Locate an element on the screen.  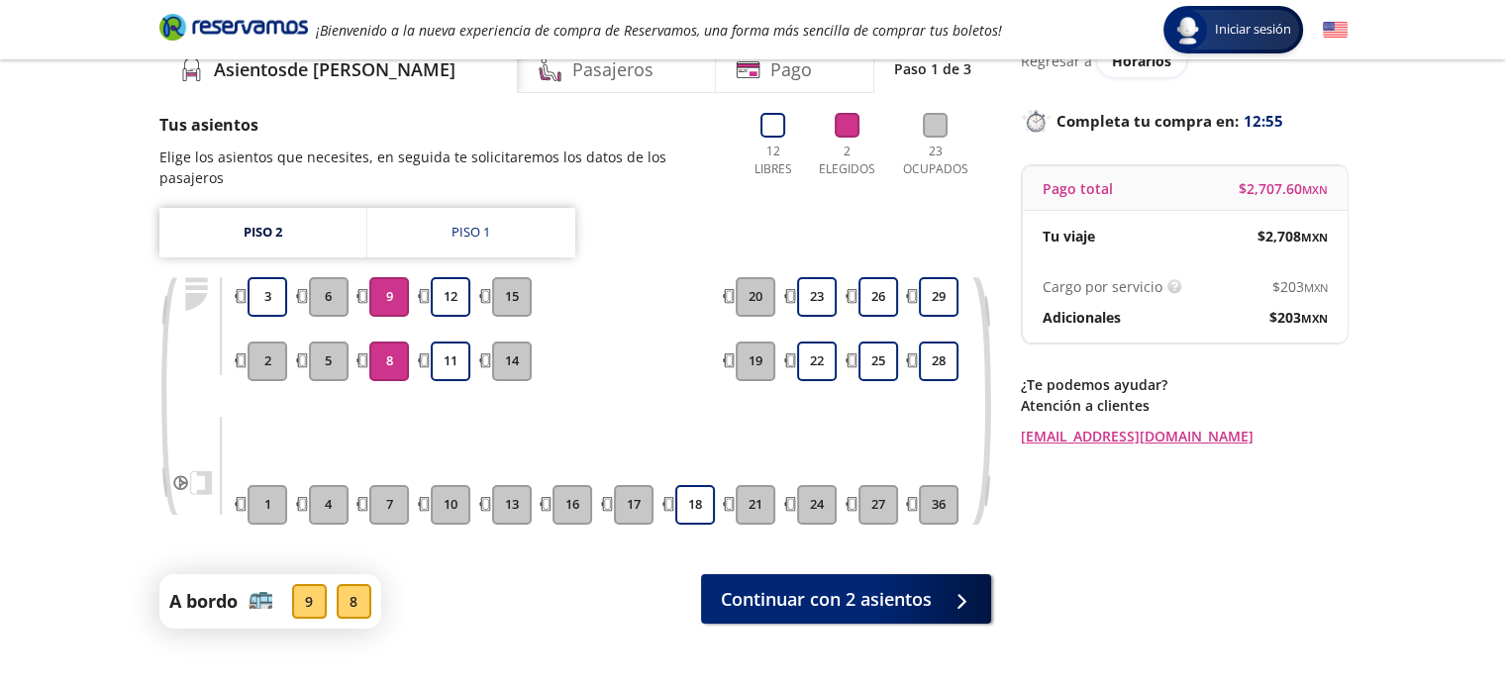
p: Cargo por servicio is located at coordinates (1102, 286).